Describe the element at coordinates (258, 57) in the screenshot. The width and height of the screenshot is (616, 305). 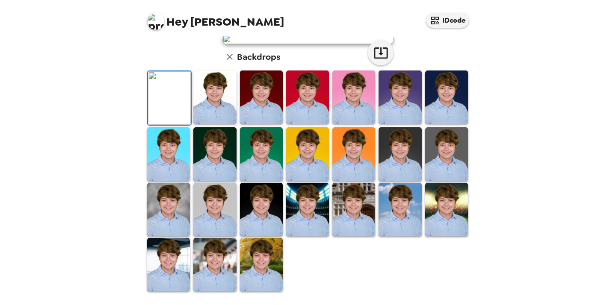
I see `h6: Backdrops` at that location.